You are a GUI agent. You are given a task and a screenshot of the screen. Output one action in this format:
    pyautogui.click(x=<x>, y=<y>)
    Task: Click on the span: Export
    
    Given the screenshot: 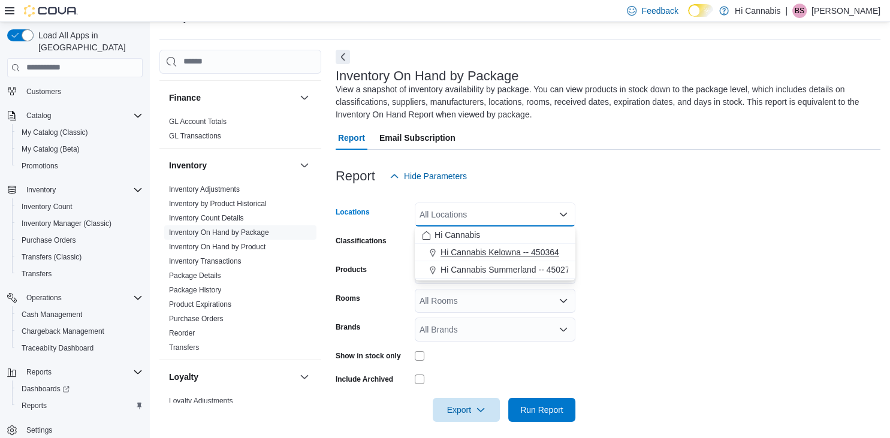 What is the action you would take?
    pyautogui.click(x=466, y=410)
    